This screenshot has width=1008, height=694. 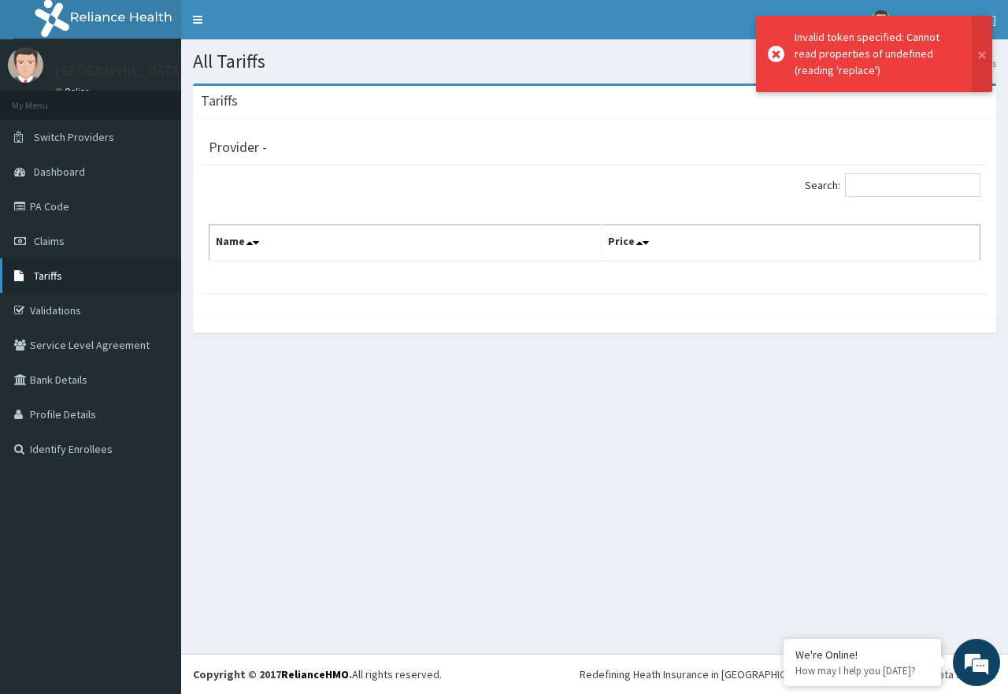 What do you see at coordinates (273, 674) in the screenshot?
I see `strong: Copyright © 2017 .` at bounding box center [273, 674].